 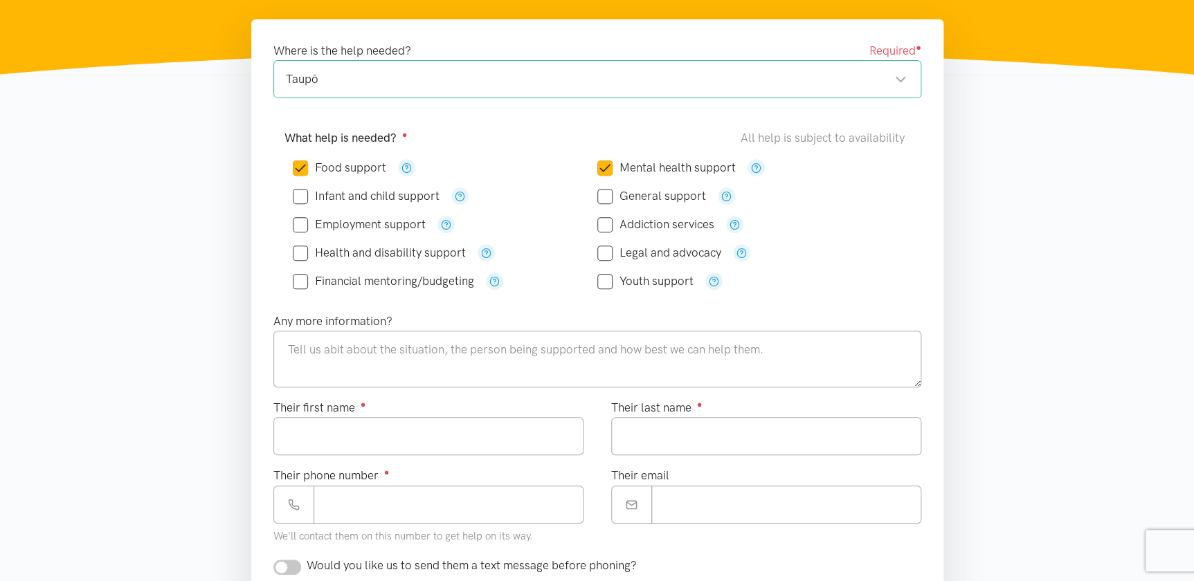 What do you see at coordinates (366, 196) in the screenshot?
I see `label: Infant and child support` at bounding box center [366, 196].